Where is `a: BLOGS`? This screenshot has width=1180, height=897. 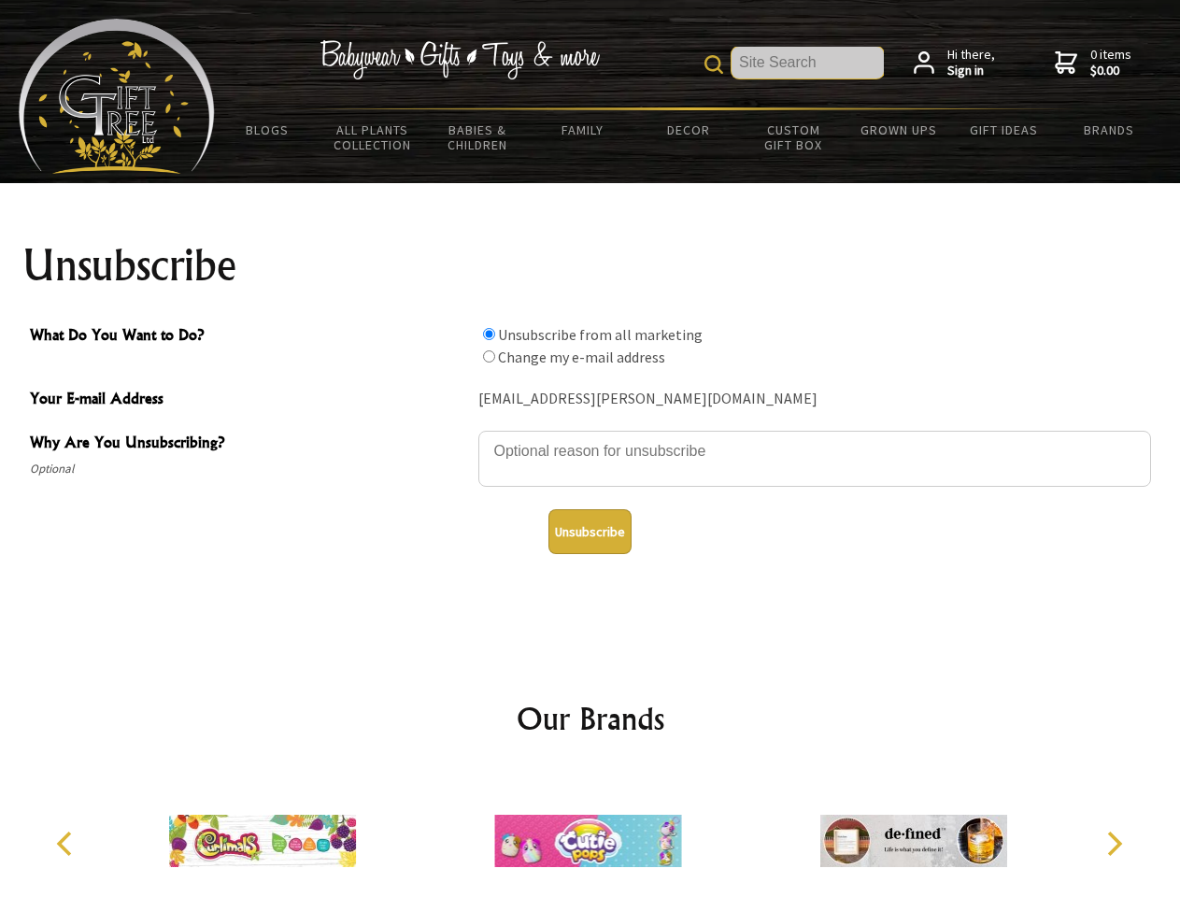 a: BLOGS is located at coordinates (267, 130).